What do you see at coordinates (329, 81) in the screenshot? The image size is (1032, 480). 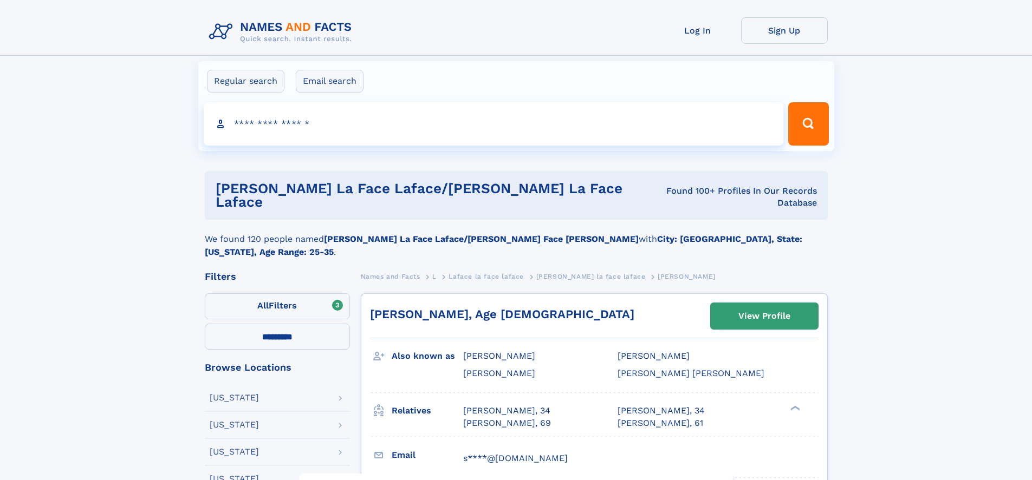 I see `label: Email search` at bounding box center [329, 81].